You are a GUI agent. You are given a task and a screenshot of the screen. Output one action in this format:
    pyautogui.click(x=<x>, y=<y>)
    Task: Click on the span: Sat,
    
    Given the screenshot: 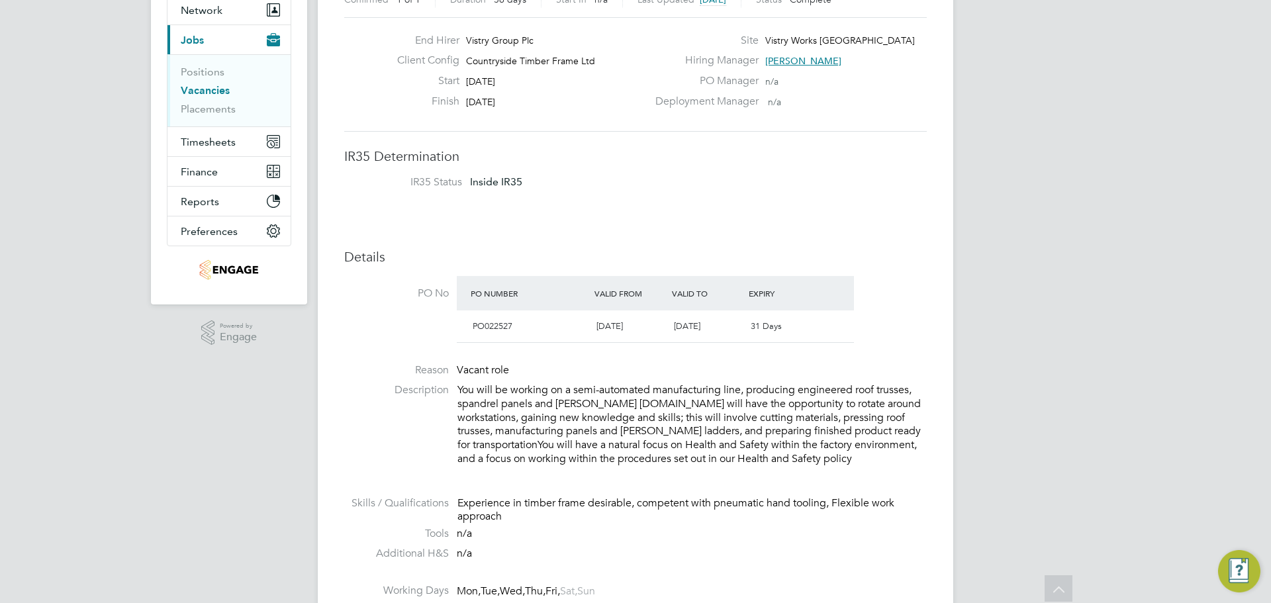 What is the action you would take?
    pyautogui.click(x=569, y=591)
    